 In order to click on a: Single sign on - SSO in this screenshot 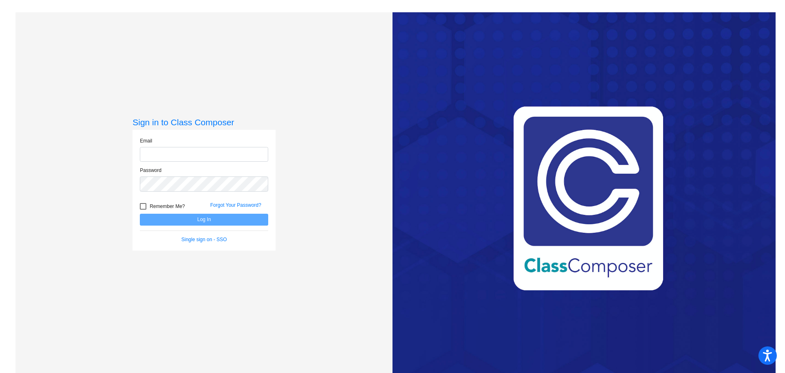, I will do `click(204, 239)`.